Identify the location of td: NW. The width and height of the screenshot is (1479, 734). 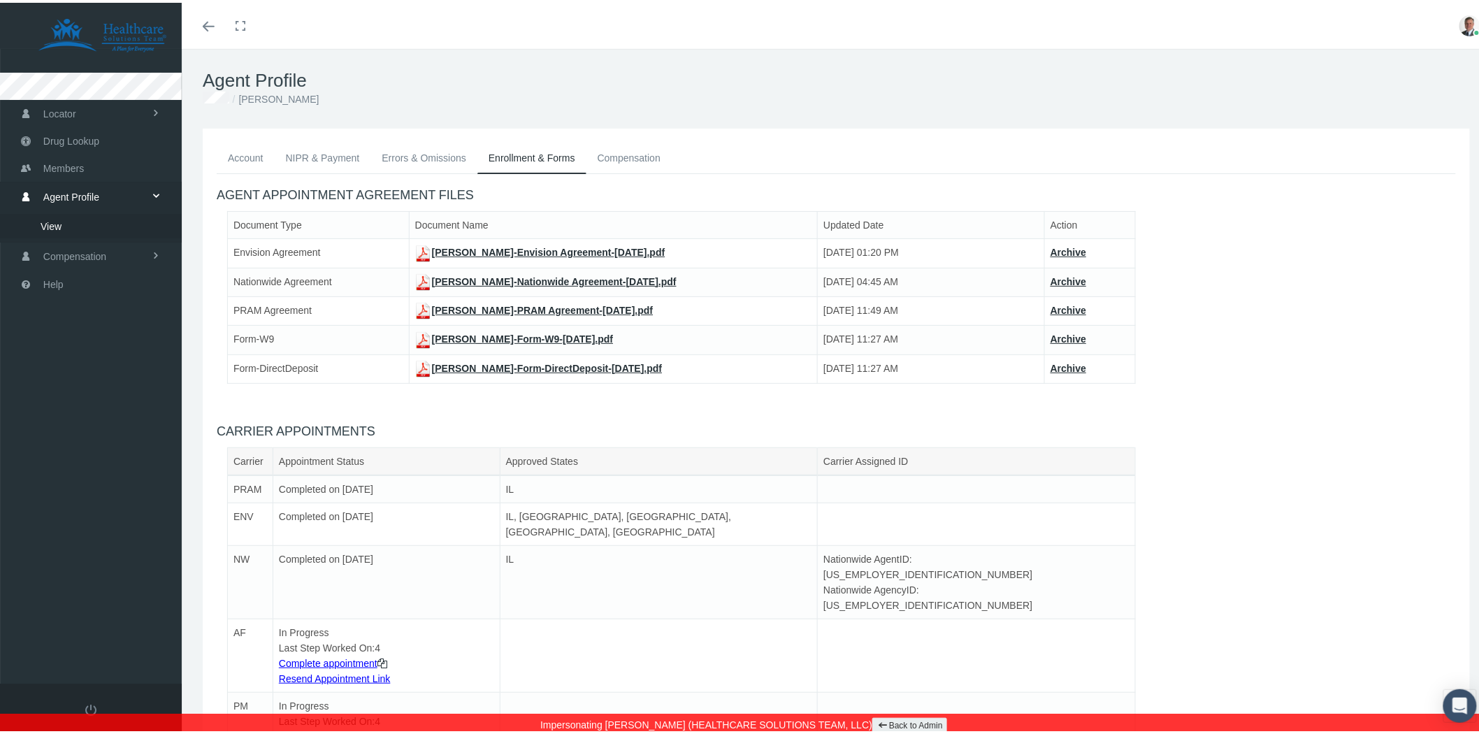
(250, 580).